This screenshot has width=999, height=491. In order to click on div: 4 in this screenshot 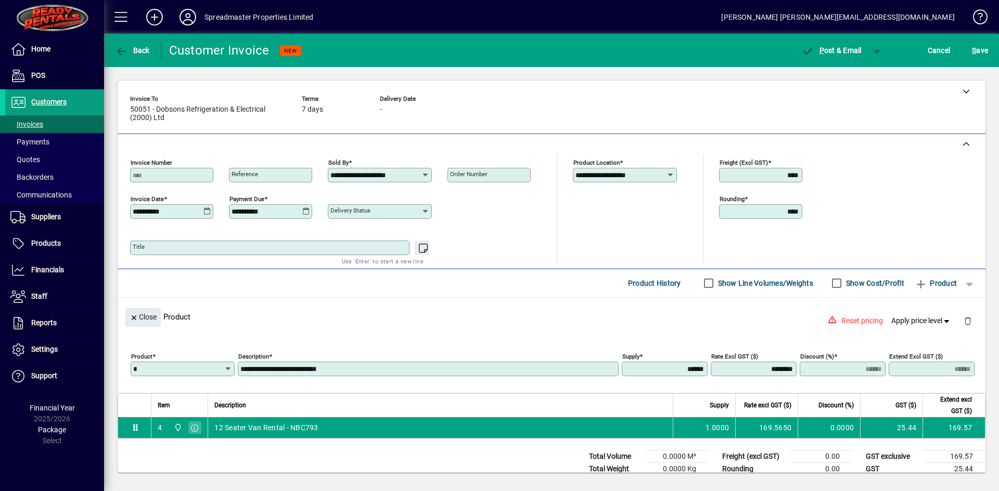, I will do `click(160, 428)`.